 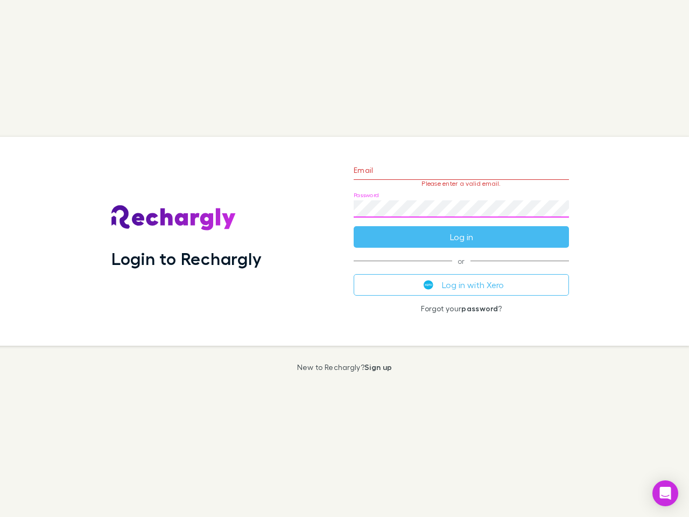 What do you see at coordinates (480, 308) in the screenshot?
I see `a: password` at bounding box center [480, 308].